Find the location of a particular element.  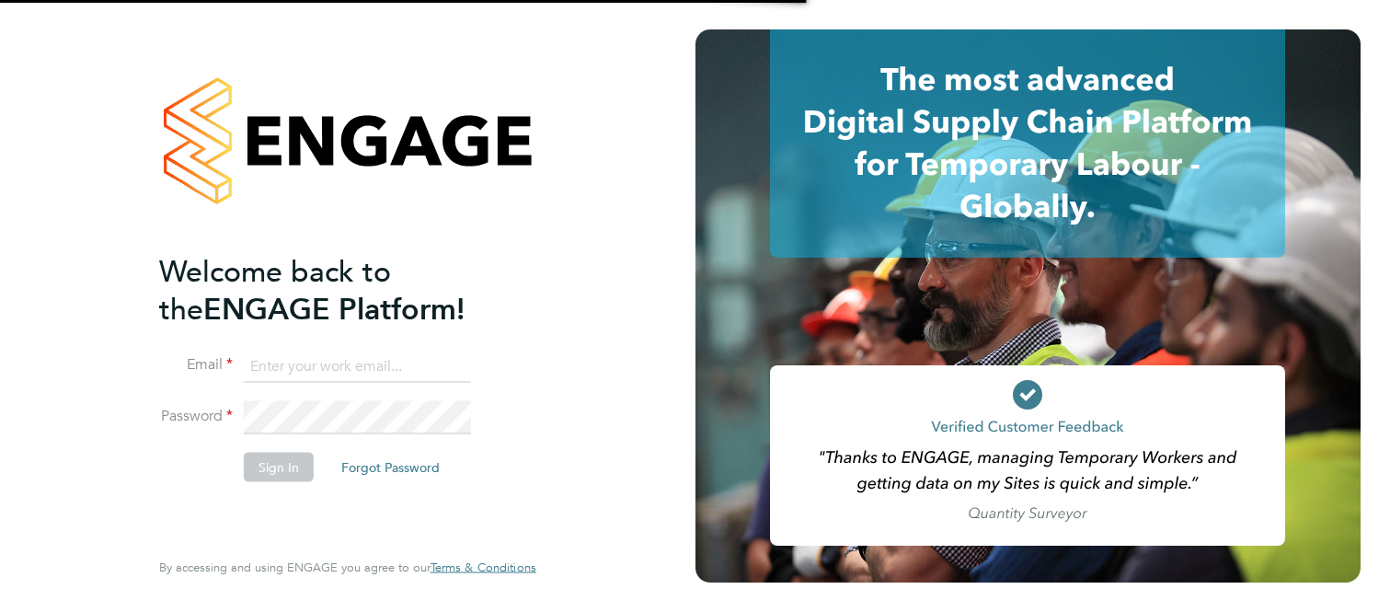

span: By accessing and using ENGAGE you agree to our is located at coordinates (348, 567).